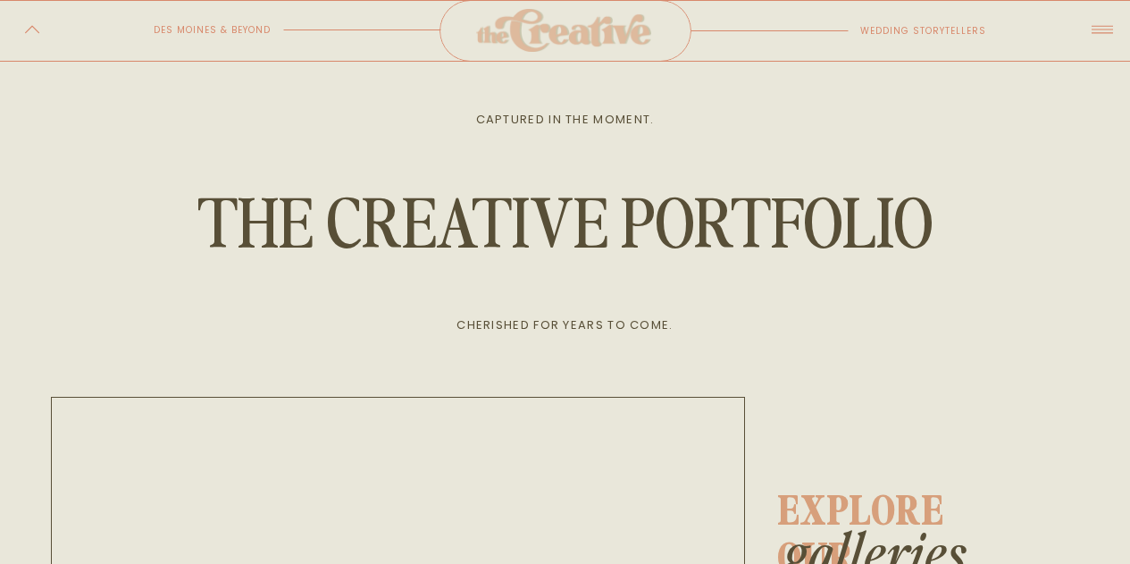  I want to click on h1: explore OUR, so click(901, 507).